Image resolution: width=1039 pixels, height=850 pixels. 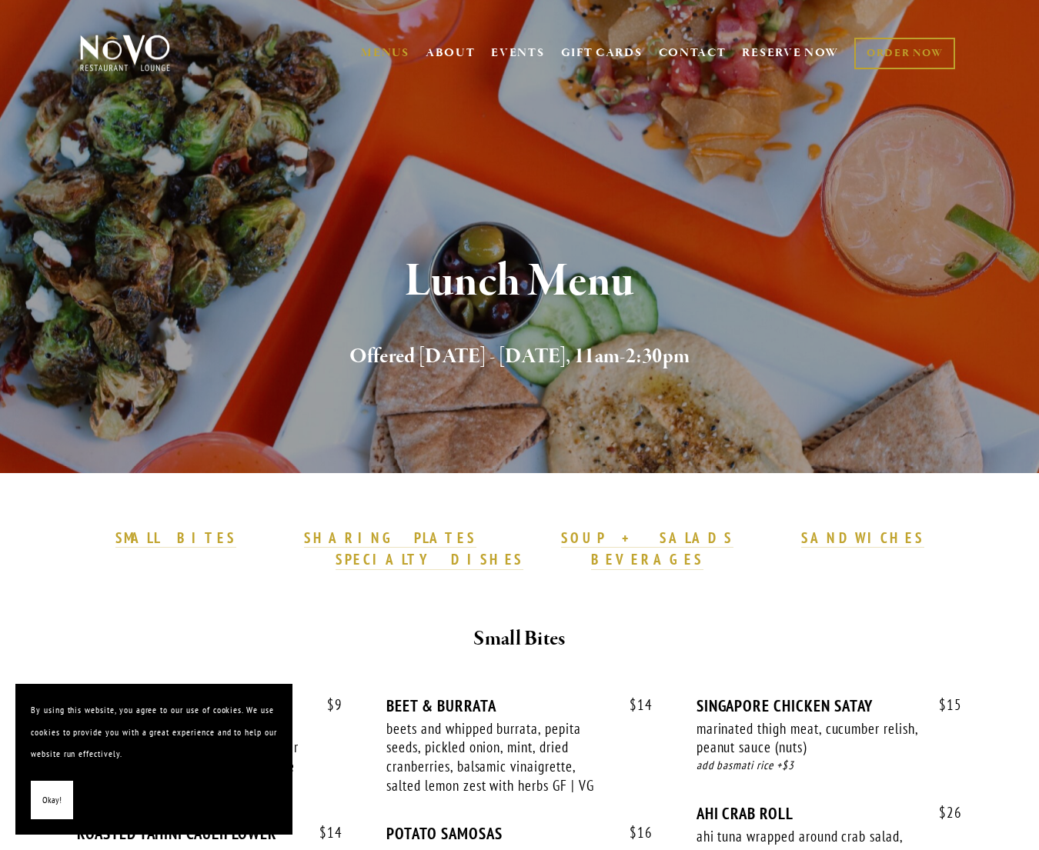 What do you see at coordinates (647, 538) in the screenshot?
I see `strong: SOUP + SALADS` at bounding box center [647, 538].